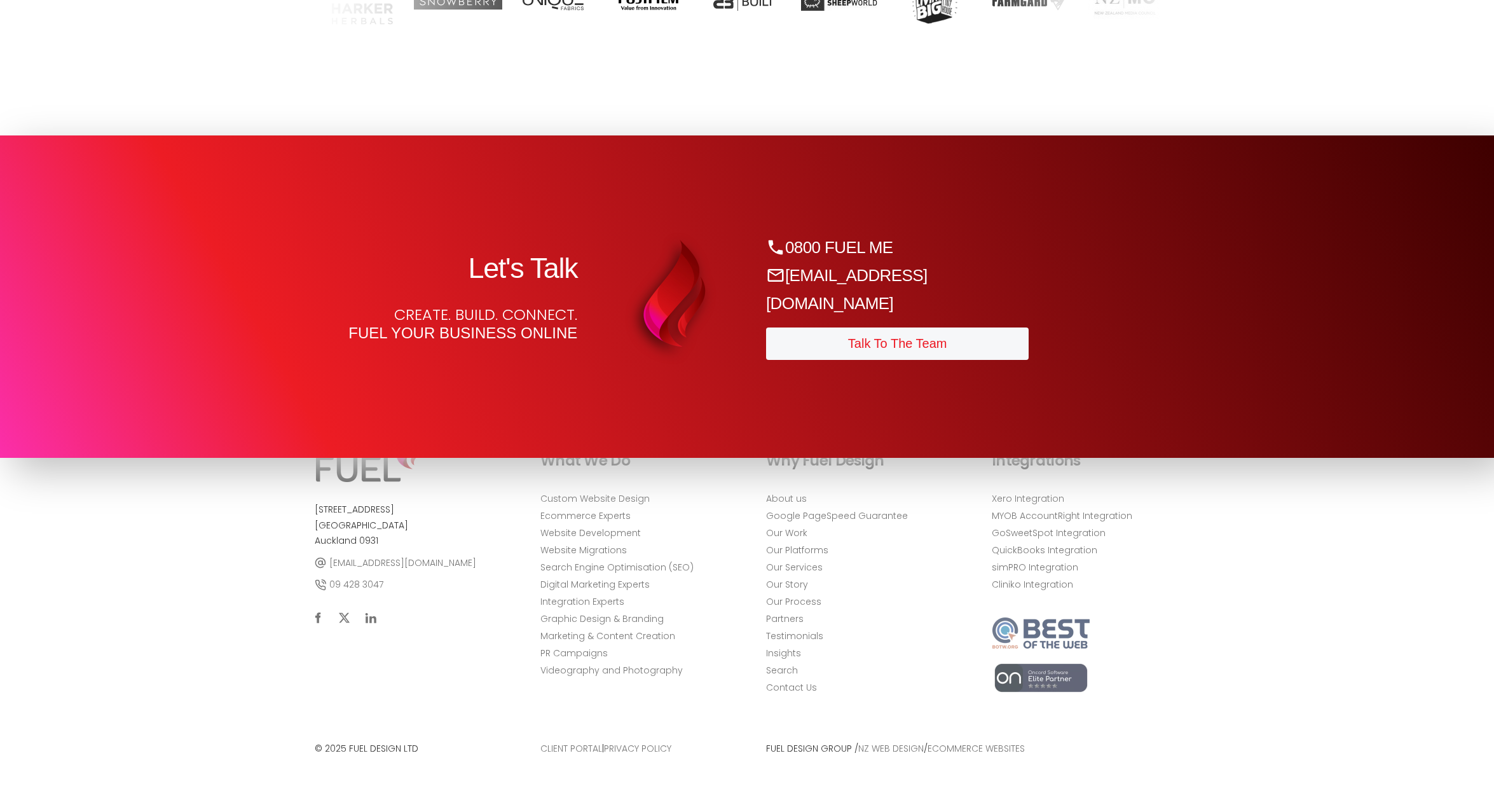 The height and width of the screenshot is (807, 1494). What do you see at coordinates (797, 550) in the screenshot?
I see `a: Our Platforms` at bounding box center [797, 550].